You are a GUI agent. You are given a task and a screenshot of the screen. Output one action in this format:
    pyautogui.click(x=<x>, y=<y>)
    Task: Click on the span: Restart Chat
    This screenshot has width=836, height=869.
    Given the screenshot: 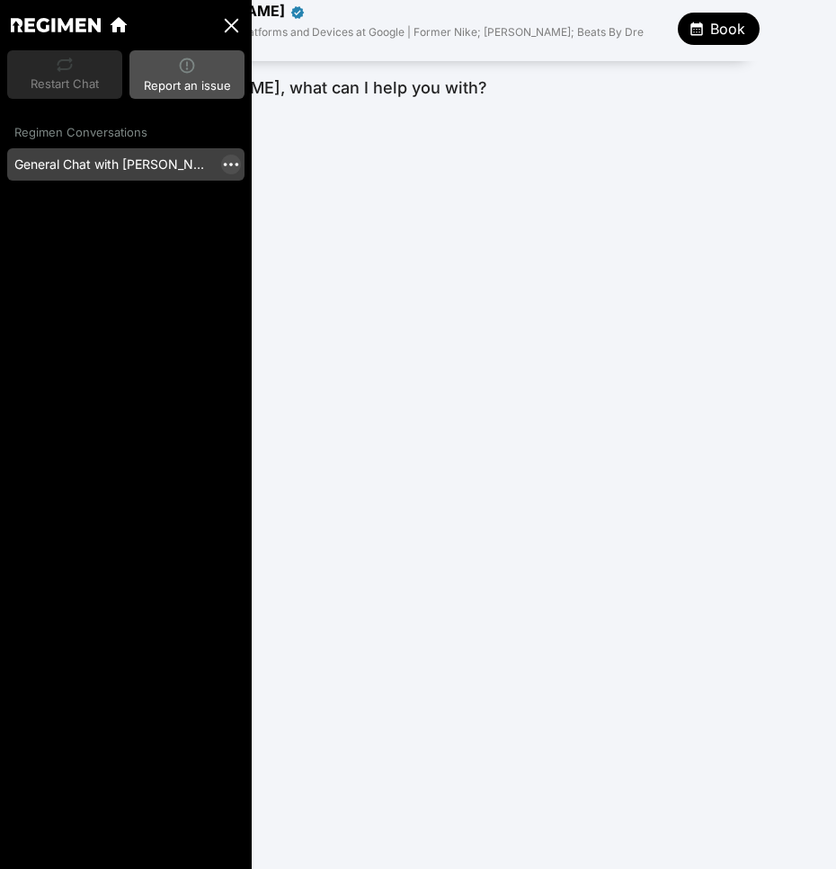 What is the action you would take?
    pyautogui.click(x=65, y=84)
    